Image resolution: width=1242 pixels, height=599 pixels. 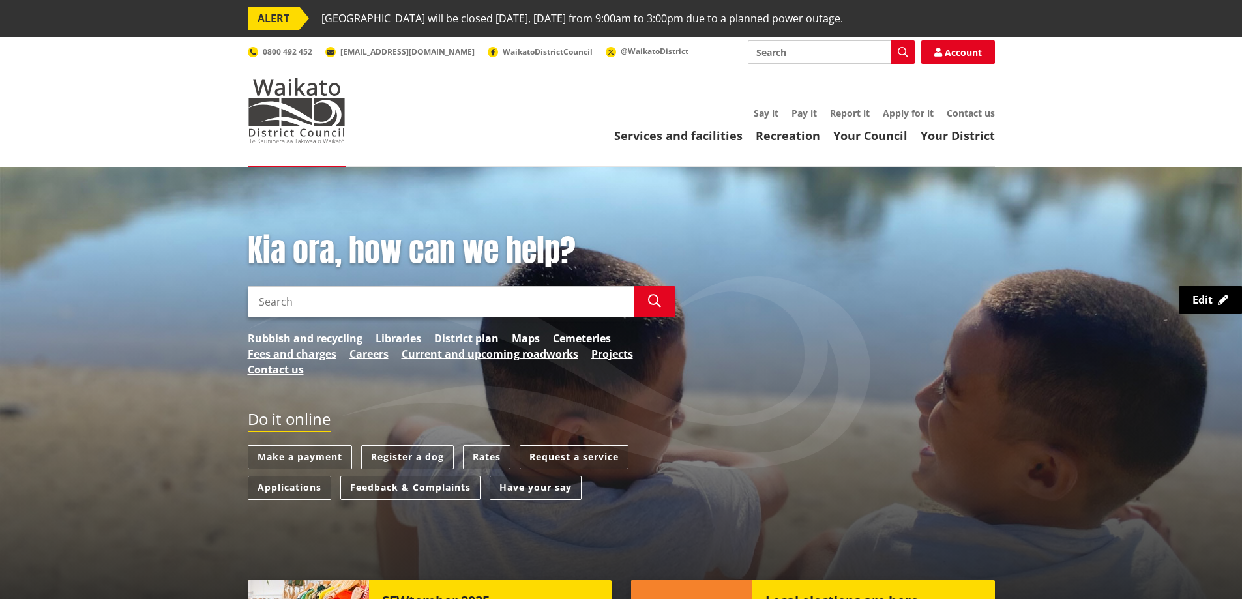 I want to click on a: Applications, so click(x=289, y=488).